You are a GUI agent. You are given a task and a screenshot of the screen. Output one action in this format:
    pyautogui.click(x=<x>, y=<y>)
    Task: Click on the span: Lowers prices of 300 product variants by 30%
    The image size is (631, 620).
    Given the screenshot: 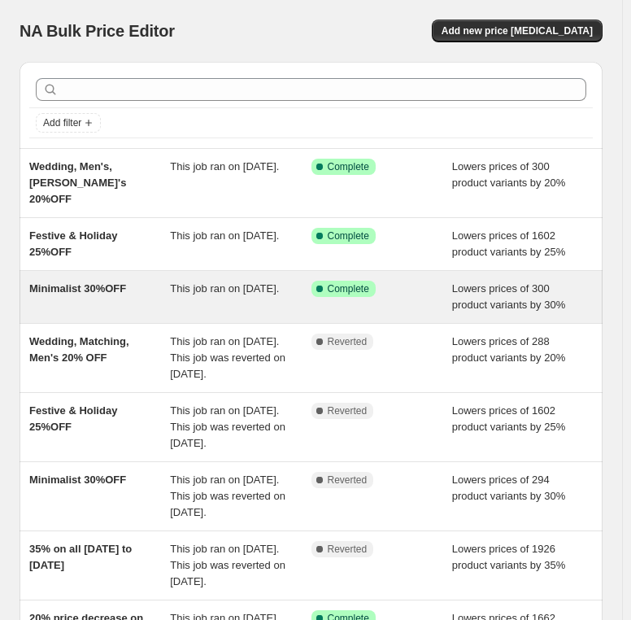 What is the action you would take?
    pyautogui.click(x=509, y=296)
    